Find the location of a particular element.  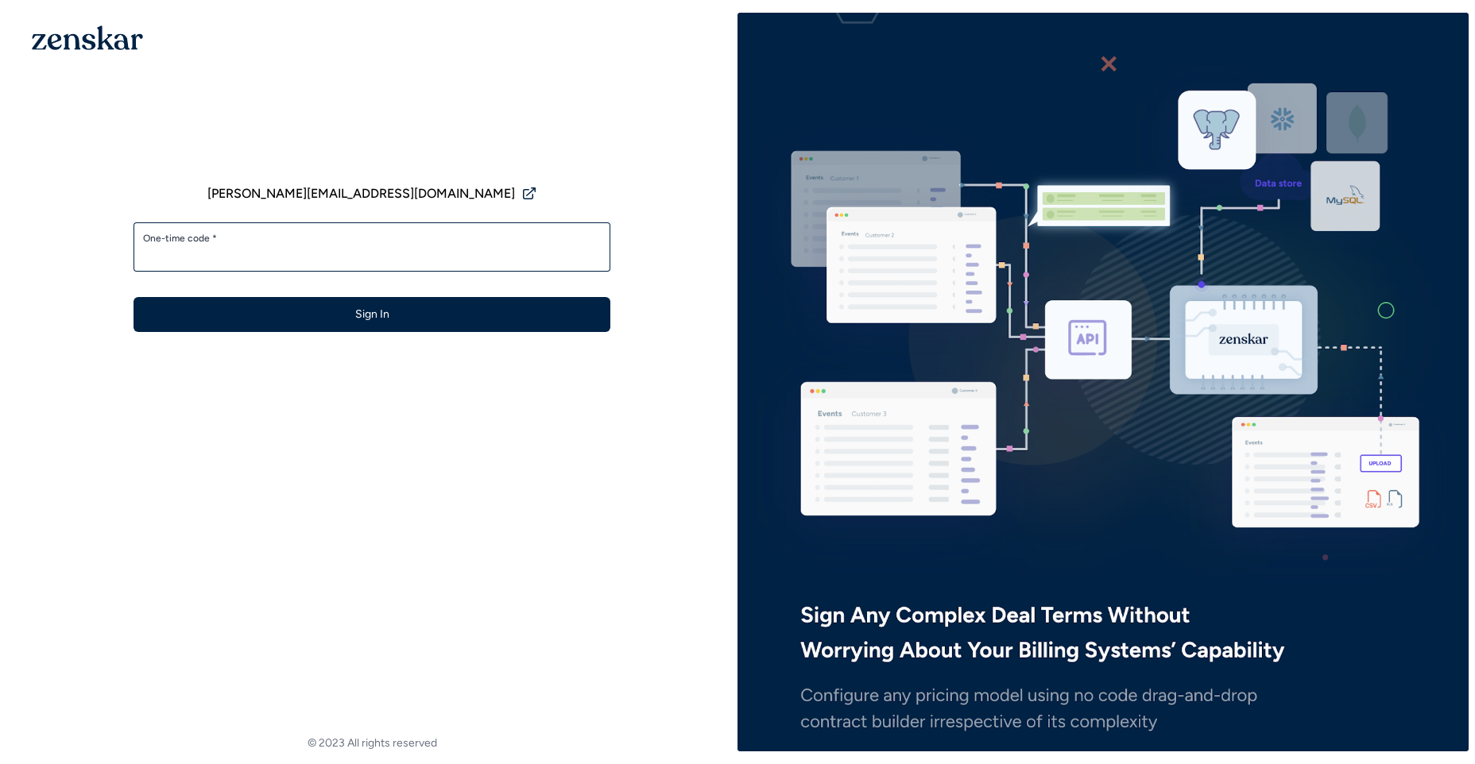

label: One-time code * is located at coordinates (372, 238).